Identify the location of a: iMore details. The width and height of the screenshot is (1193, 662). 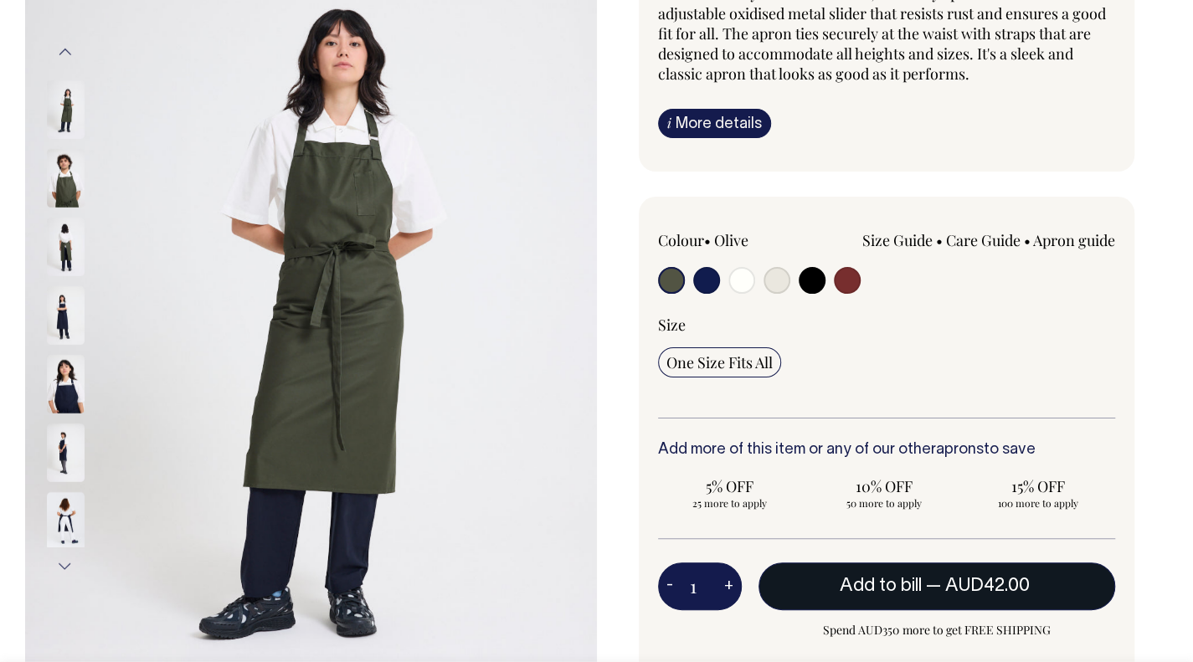
(714, 123).